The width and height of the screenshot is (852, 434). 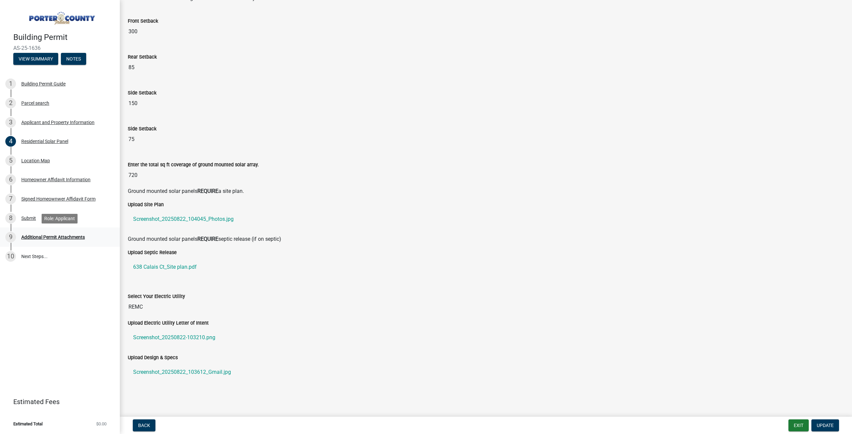 What do you see at coordinates (798, 425) in the screenshot?
I see `button: Exit` at bounding box center [798, 425].